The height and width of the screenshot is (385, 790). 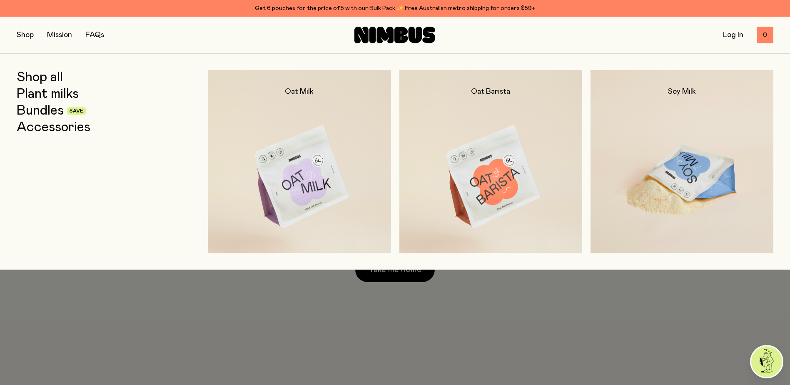 What do you see at coordinates (733, 35) in the screenshot?
I see `a: Log In` at bounding box center [733, 35].